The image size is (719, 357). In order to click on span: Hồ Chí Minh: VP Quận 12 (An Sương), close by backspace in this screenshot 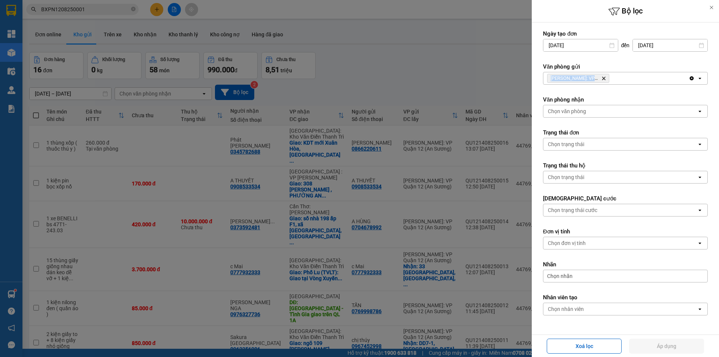, I will do `click(578, 78)`.